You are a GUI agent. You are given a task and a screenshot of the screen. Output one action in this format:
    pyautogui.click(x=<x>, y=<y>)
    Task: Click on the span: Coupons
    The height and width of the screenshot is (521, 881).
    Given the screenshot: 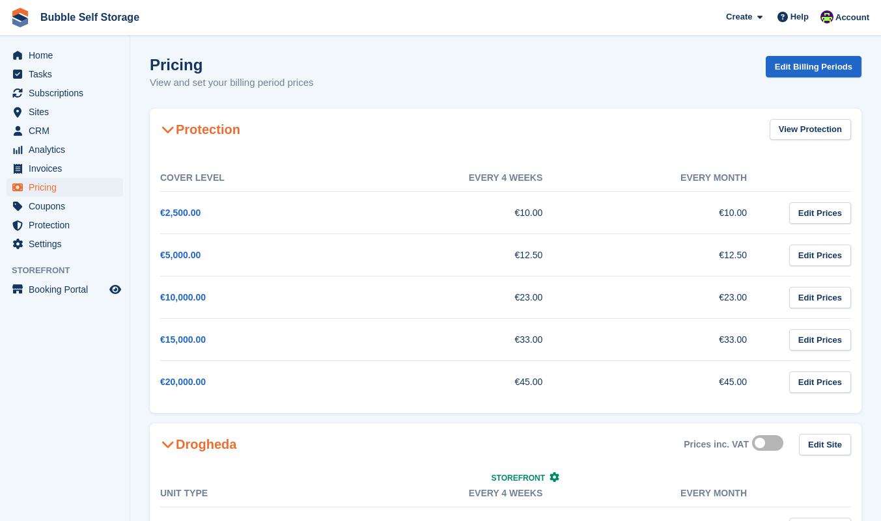 What is the action you would take?
    pyautogui.click(x=68, y=206)
    